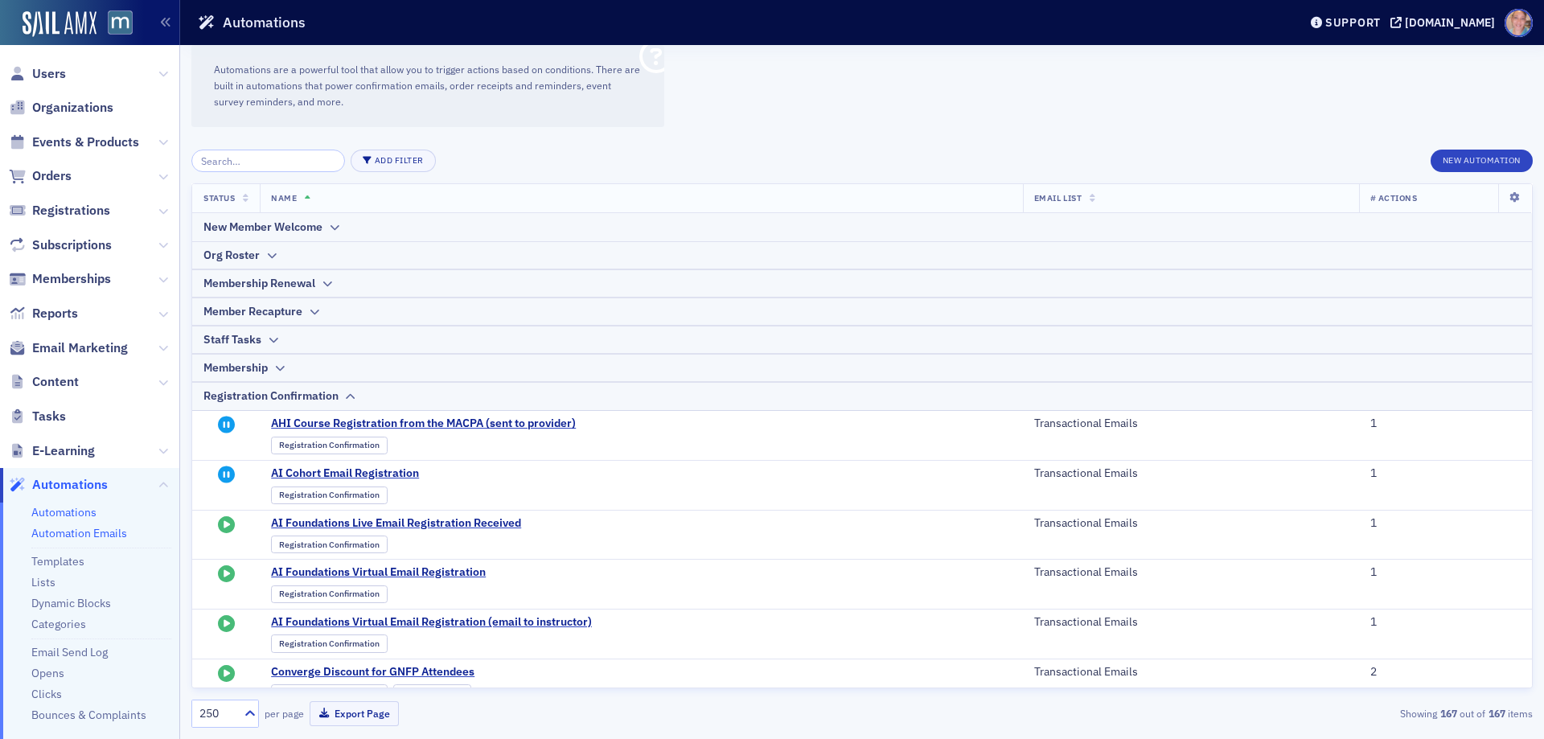 Image resolution: width=1544 pixels, height=739 pixels. I want to click on a: AI Cohort Email Registration, so click(429, 474).